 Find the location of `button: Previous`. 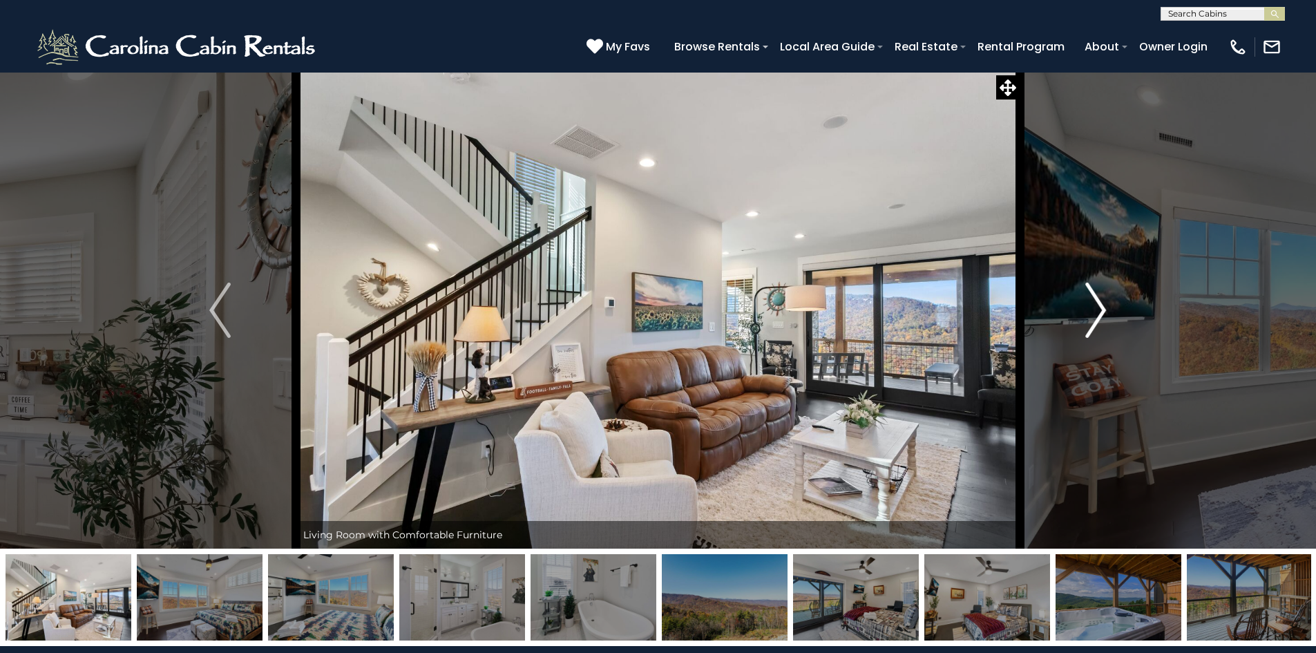

button: Previous is located at coordinates (220, 310).